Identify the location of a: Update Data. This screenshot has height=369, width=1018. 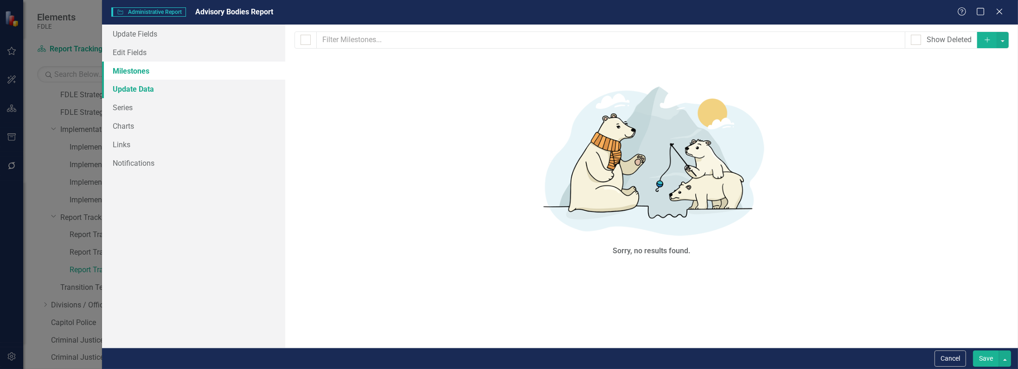
(193, 89).